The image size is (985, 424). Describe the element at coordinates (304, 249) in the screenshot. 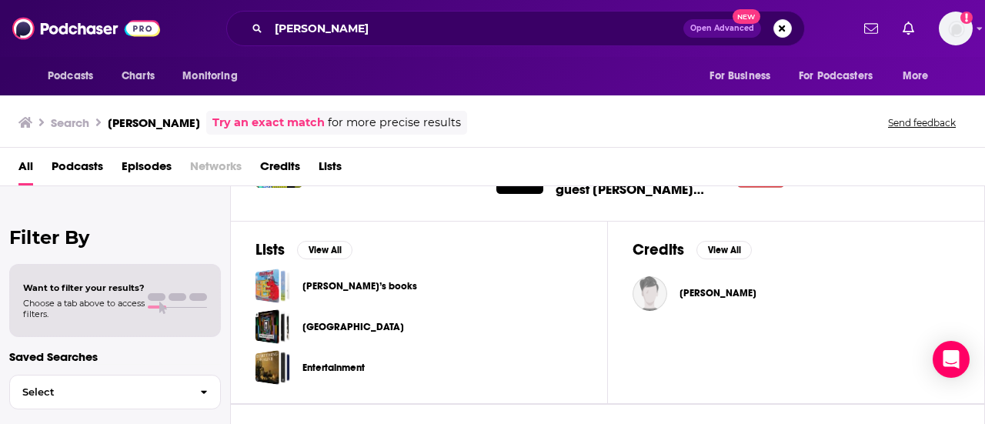

I see `a: ListsView All` at that location.